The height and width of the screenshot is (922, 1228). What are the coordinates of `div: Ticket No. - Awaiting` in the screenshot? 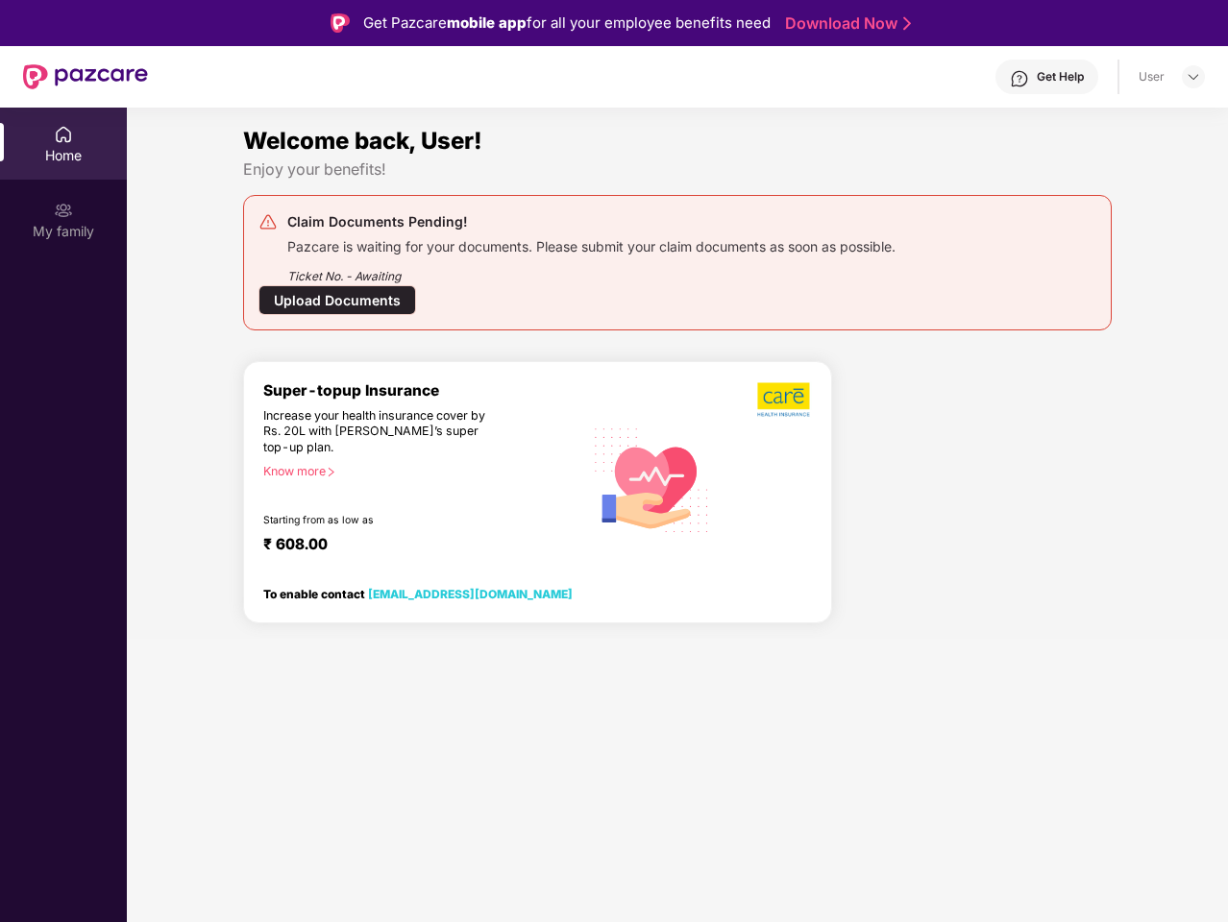 It's located at (591, 270).